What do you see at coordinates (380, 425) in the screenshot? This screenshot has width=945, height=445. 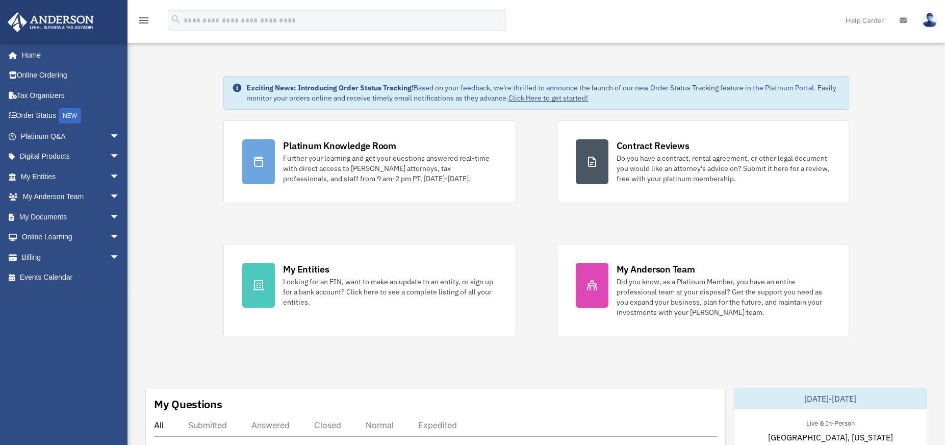 I see `div: Normal` at bounding box center [380, 425].